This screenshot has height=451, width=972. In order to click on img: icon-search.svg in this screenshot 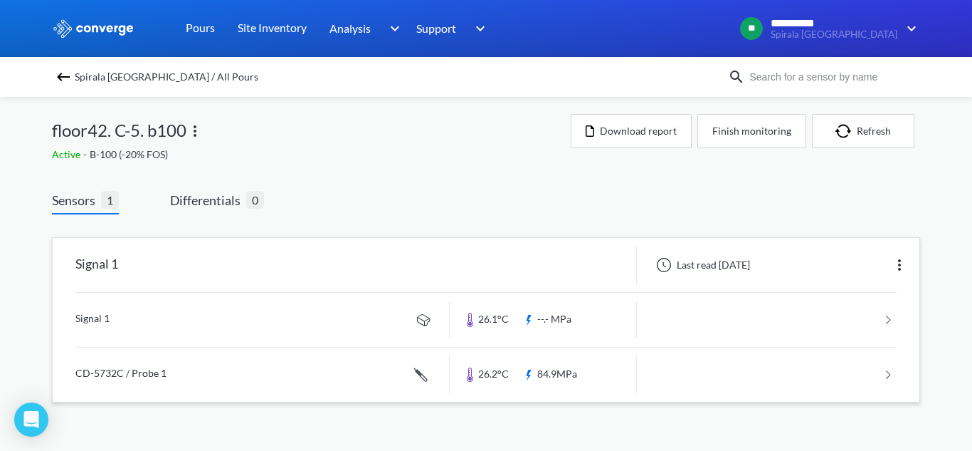, I will do `click(737, 77)`.